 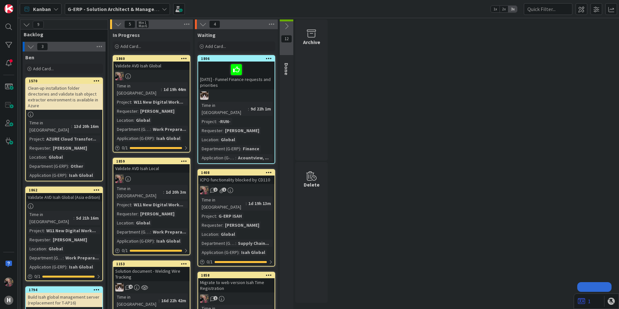 What do you see at coordinates (286, 69) in the screenshot?
I see `span: Done` at bounding box center [286, 69].